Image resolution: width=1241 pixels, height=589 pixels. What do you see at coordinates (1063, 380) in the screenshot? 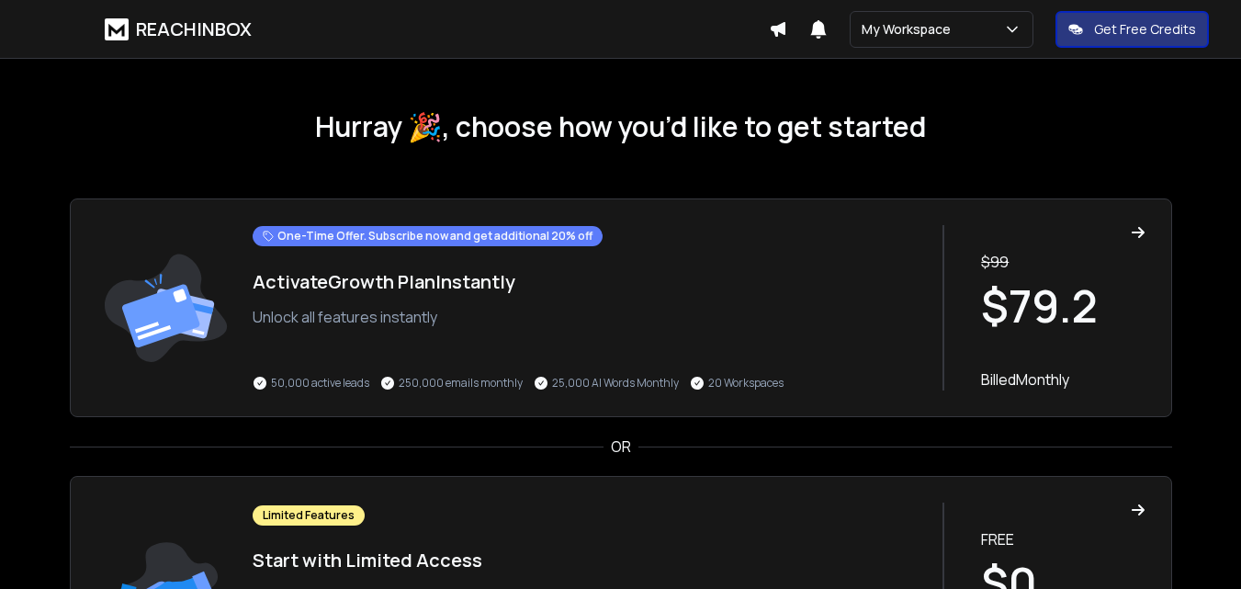
I see `p: Billed Monthly` at bounding box center [1063, 380].